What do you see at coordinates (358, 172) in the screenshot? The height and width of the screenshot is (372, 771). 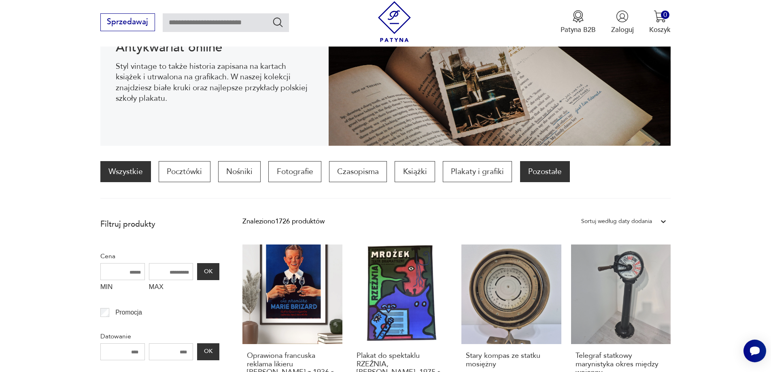 I see `p: Czasopisma` at bounding box center [358, 172].